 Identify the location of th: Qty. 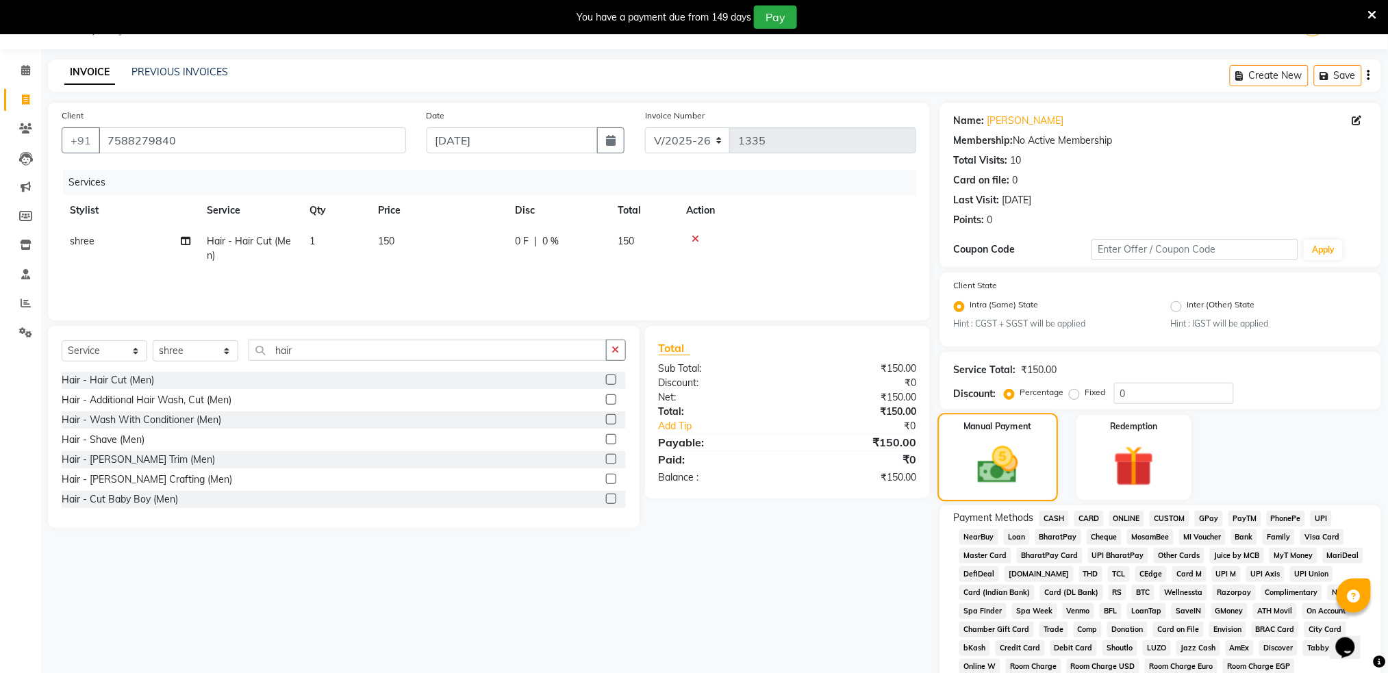
(336, 210).